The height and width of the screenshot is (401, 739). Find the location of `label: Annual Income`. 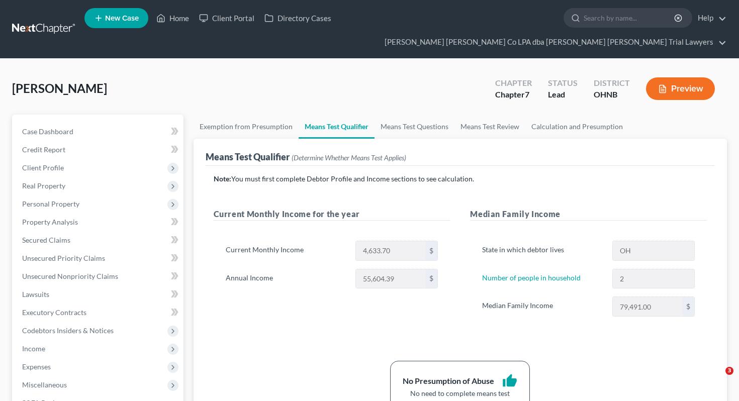

label: Annual Income is located at coordinates (286, 279).